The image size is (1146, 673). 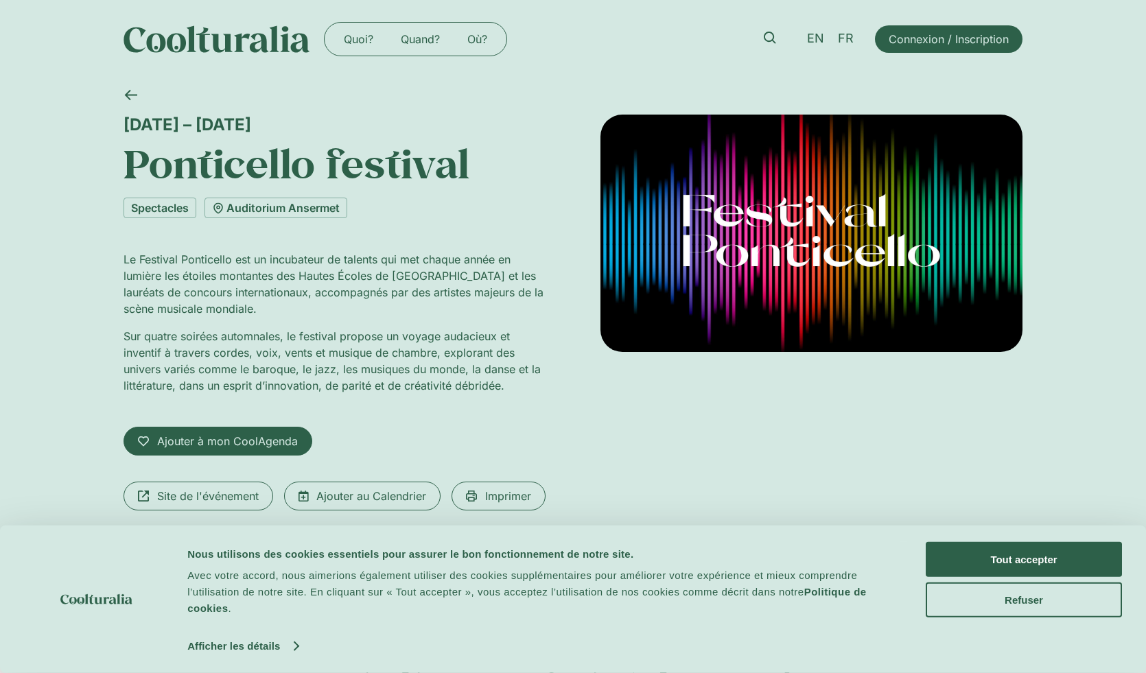 I want to click on h1: Ponticello festival, so click(x=334, y=163).